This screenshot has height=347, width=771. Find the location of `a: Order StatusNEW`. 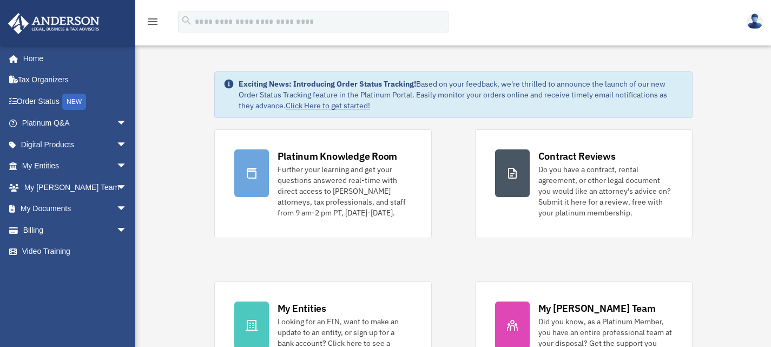

a: Order StatusNEW is located at coordinates (75, 101).